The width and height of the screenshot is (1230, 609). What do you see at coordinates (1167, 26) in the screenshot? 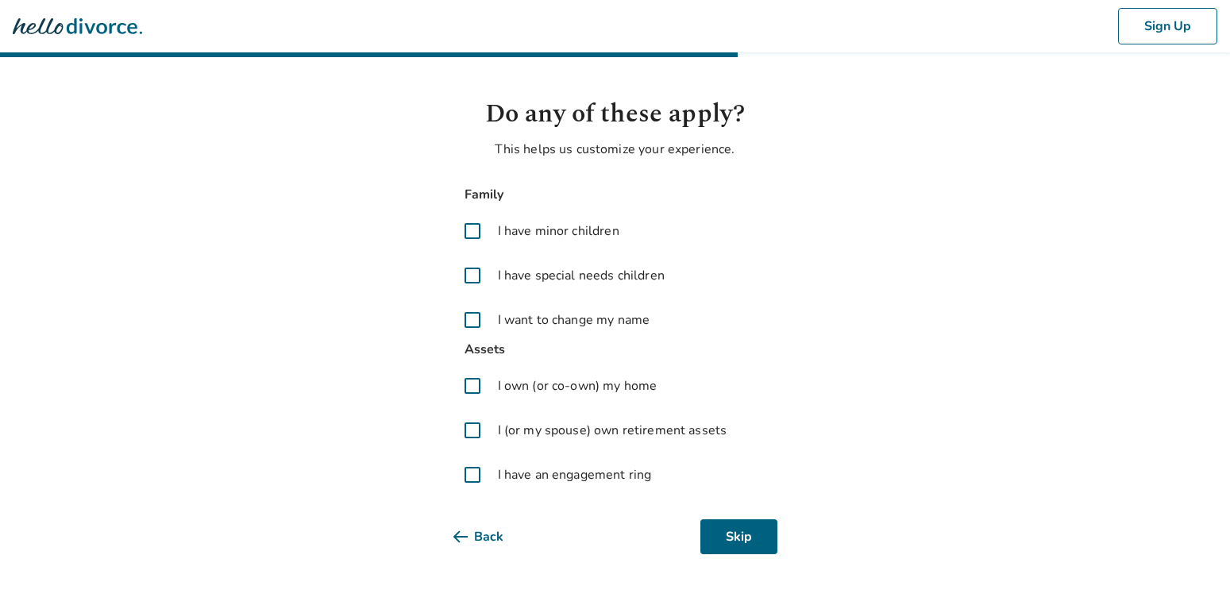
I see `button: Sign Up` at bounding box center [1167, 26].